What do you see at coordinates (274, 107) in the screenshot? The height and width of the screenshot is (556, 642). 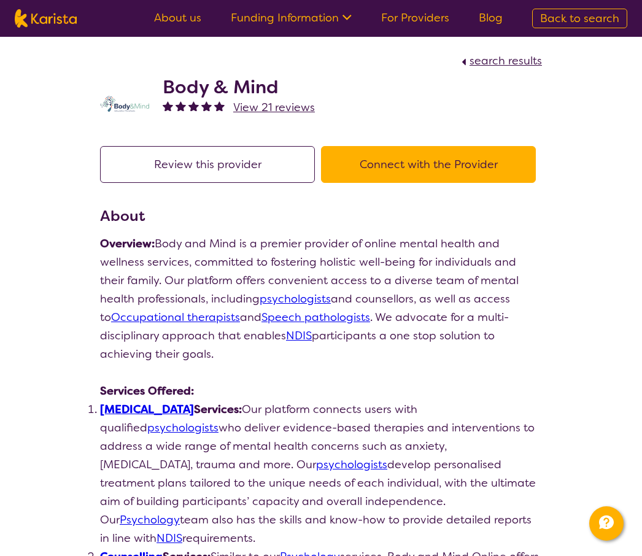 I see `a: View 21 reviews` at bounding box center [274, 107].